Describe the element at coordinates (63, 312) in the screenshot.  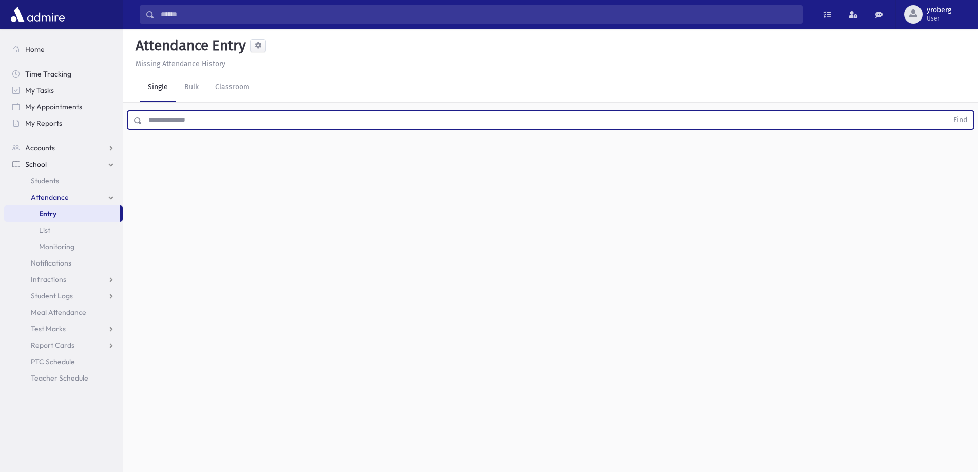
I see `a: Meal Attendance` at that location.